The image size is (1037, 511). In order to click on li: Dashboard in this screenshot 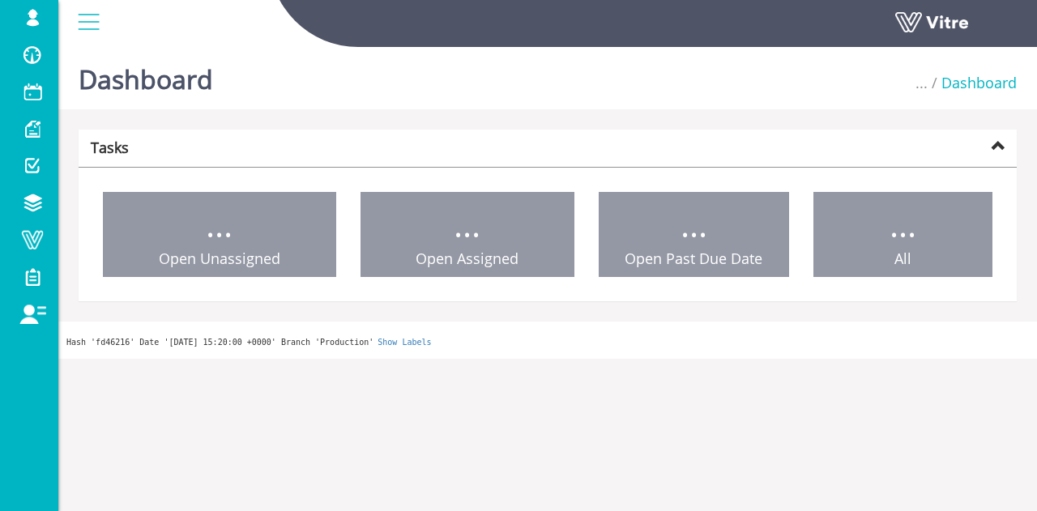, I will do `click(972, 83)`.